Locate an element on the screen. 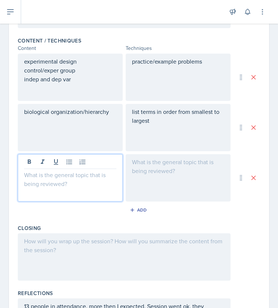 The image size is (278, 308). p: control/exper group is located at coordinates (70, 70).